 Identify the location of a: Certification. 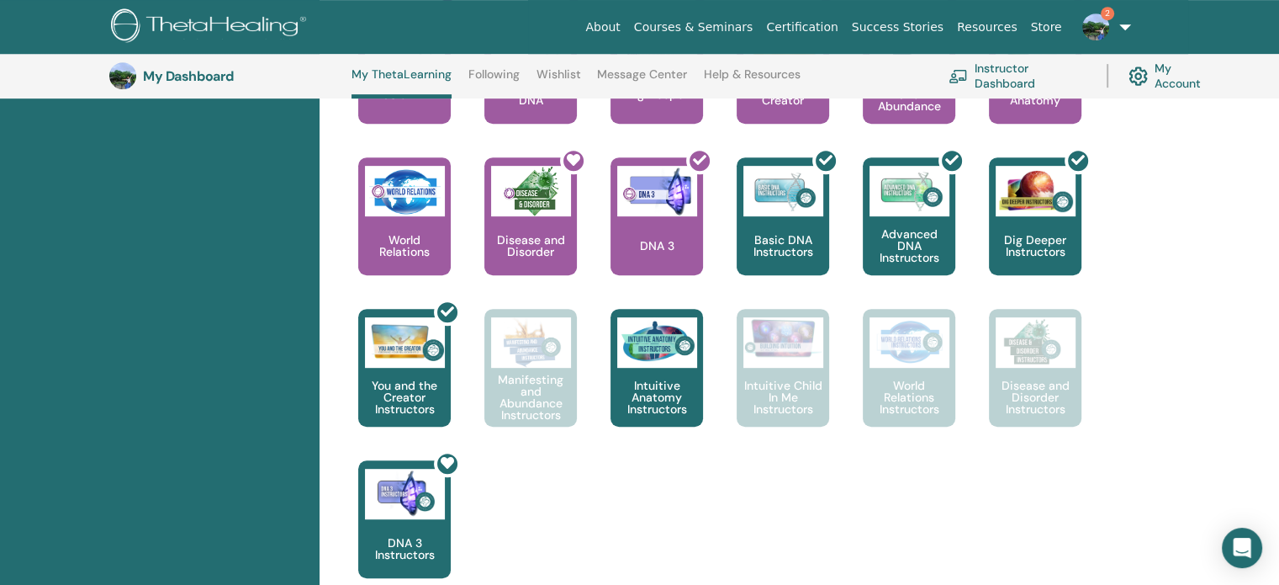
(802, 27).